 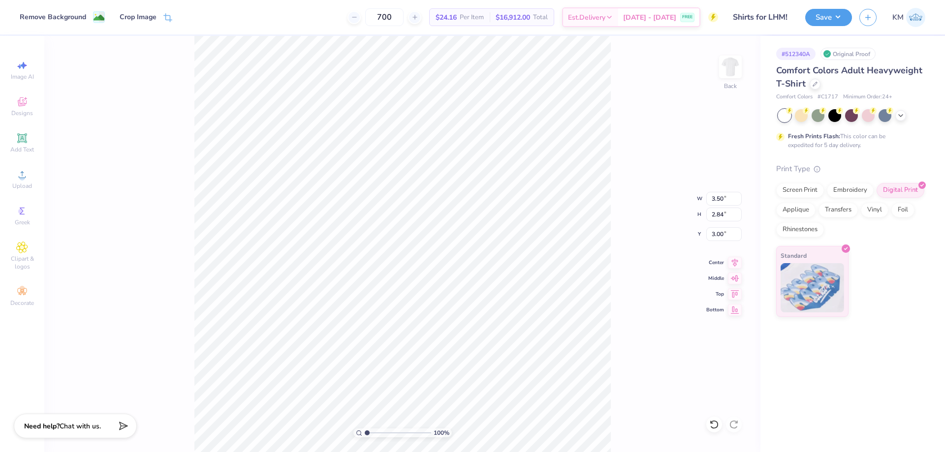 I want to click on span: Middle, so click(x=715, y=279).